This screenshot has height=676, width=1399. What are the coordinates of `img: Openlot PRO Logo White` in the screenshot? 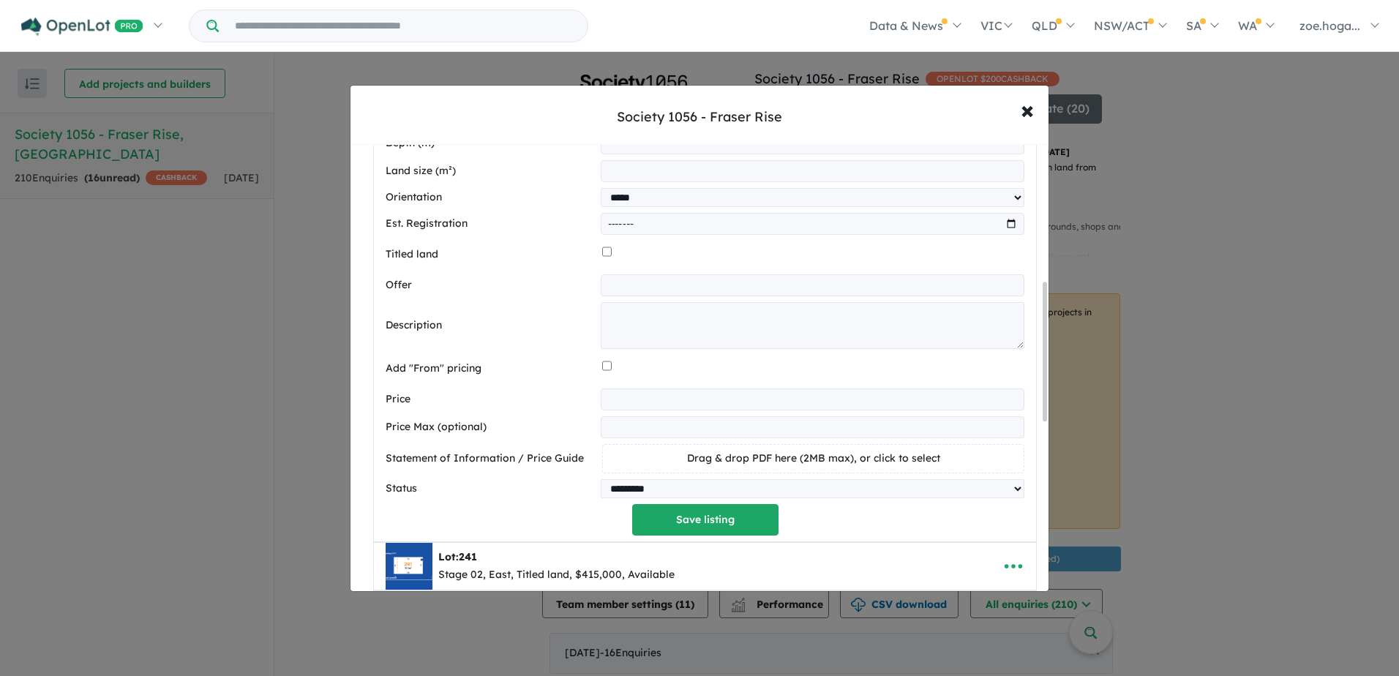 It's located at (82, 26).